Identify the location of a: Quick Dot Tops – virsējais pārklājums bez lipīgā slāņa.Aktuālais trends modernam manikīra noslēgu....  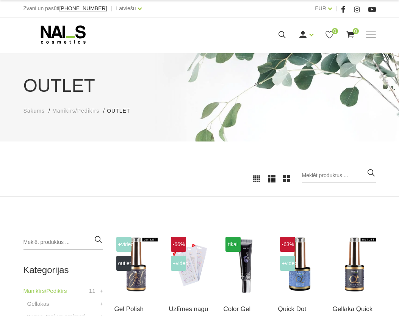
(300, 264).